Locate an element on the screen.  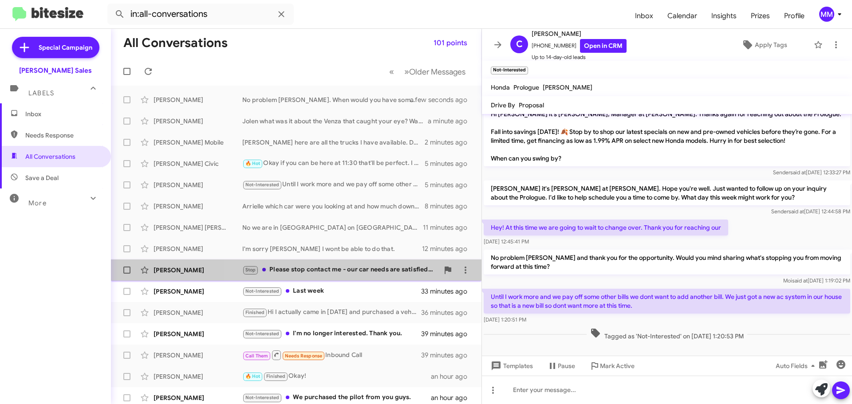
button: Previous is located at coordinates (391, 71).